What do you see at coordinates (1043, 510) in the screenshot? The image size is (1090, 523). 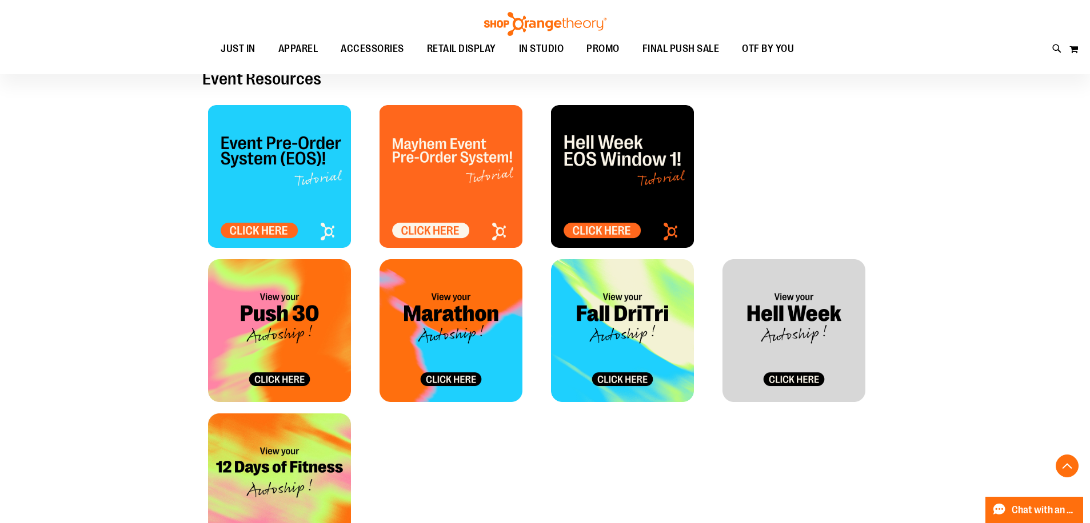 I see `span: Chat with an Expert` at bounding box center [1043, 510].